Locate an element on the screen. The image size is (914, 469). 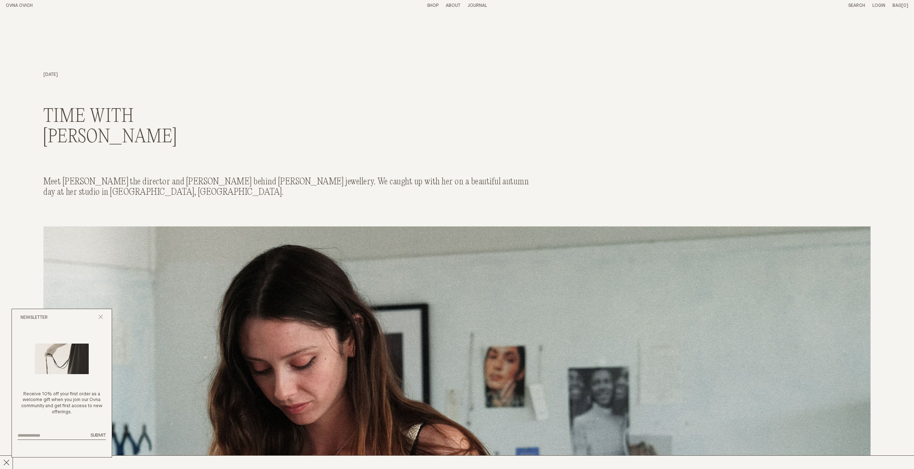
span: [0] is located at coordinates (905, 5).